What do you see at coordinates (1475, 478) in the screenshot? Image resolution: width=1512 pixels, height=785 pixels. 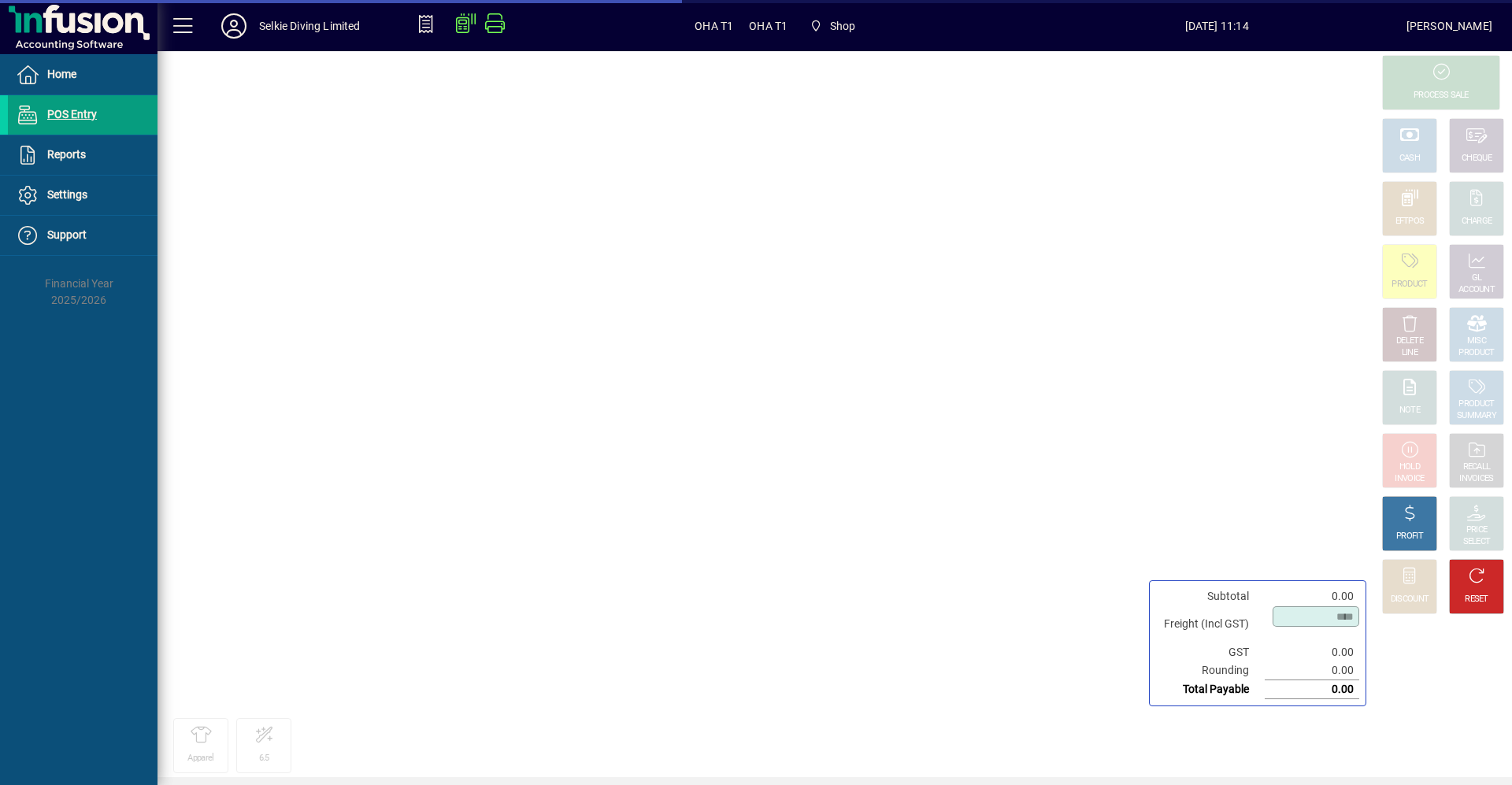 I see `div: INVOICES` at bounding box center [1475, 478].